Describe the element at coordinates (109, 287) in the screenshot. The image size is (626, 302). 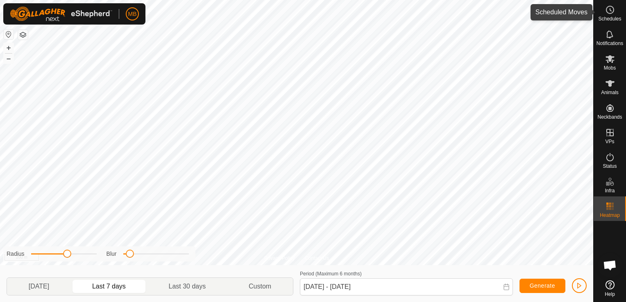
I see `span: Last 7 days` at that location.